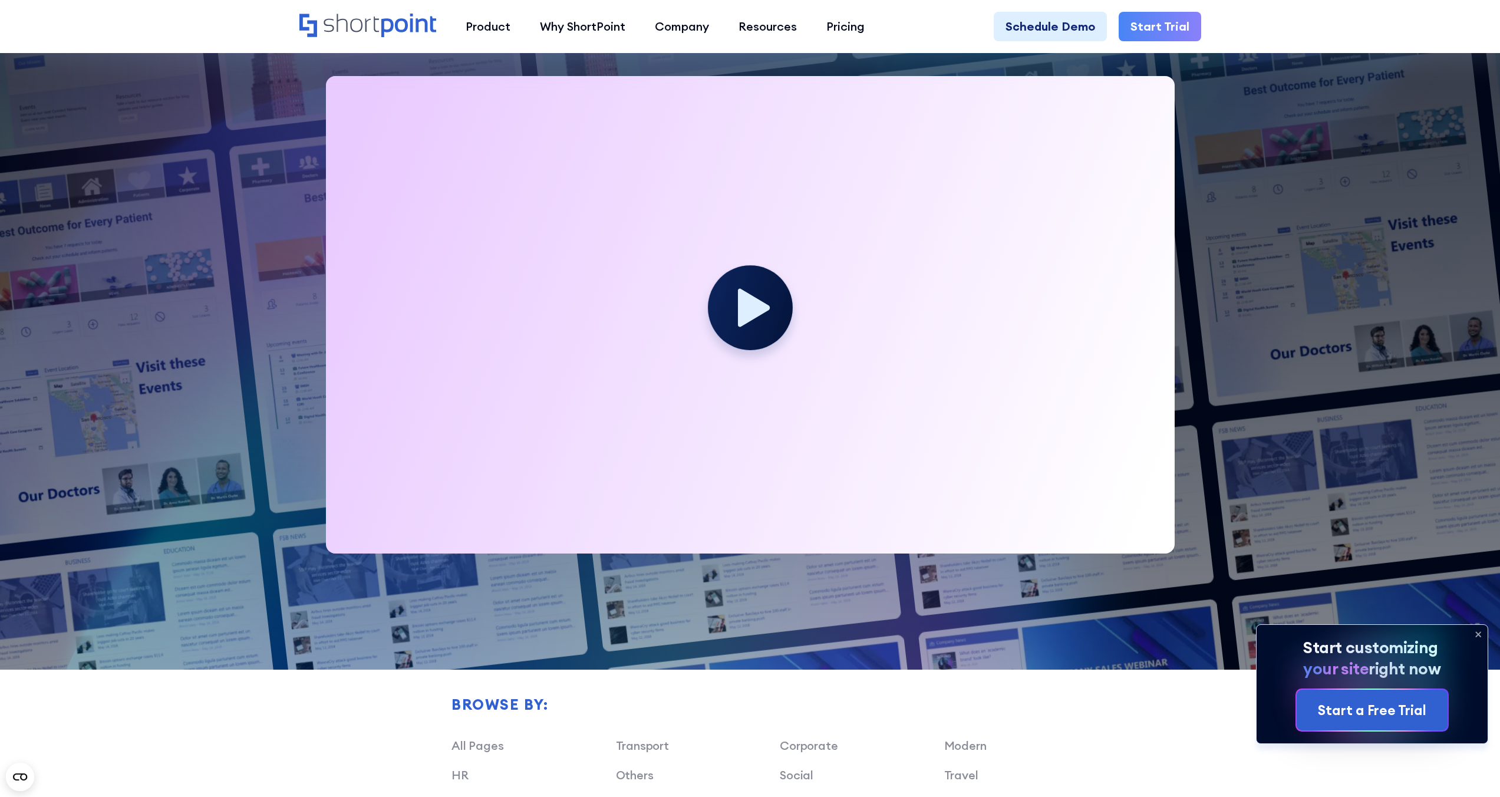 This screenshot has width=1500, height=797. Describe the element at coordinates (845, 27) in the screenshot. I see `a: Pricing` at that location.